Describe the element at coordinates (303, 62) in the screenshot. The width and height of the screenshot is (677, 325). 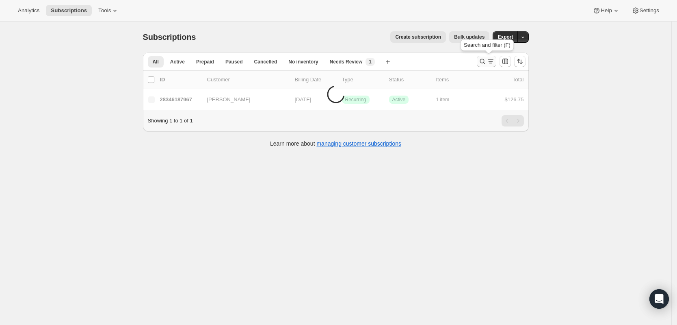
I see `span: No inventory` at that location.